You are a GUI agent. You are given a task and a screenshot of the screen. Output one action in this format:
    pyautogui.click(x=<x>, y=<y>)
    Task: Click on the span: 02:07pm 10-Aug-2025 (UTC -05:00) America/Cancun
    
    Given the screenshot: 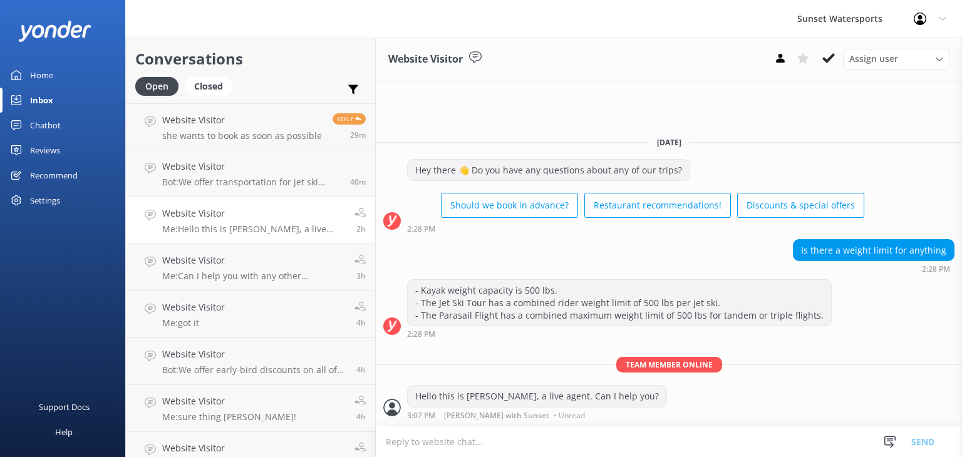 What is the action you would take?
    pyautogui.click(x=361, y=229)
    